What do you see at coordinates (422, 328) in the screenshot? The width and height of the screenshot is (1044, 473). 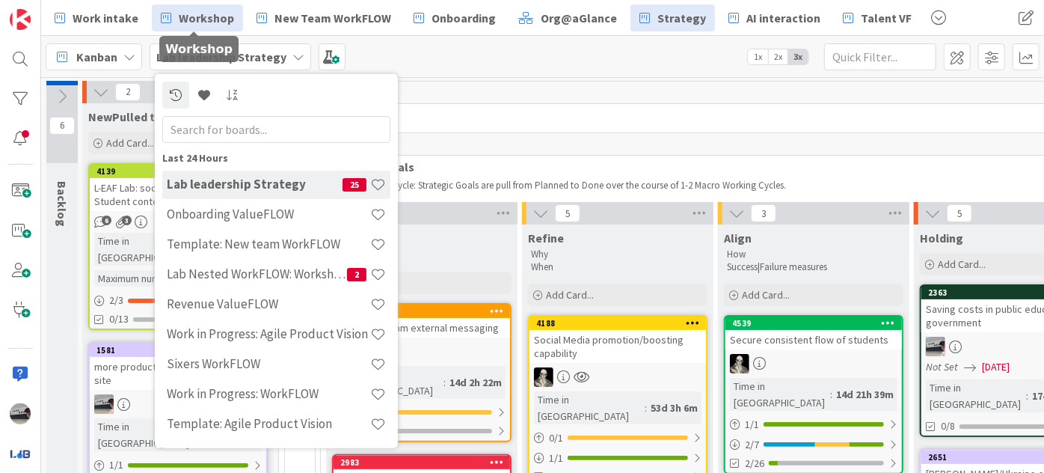 I see `div: Refine program external messaging` at bounding box center [422, 328].